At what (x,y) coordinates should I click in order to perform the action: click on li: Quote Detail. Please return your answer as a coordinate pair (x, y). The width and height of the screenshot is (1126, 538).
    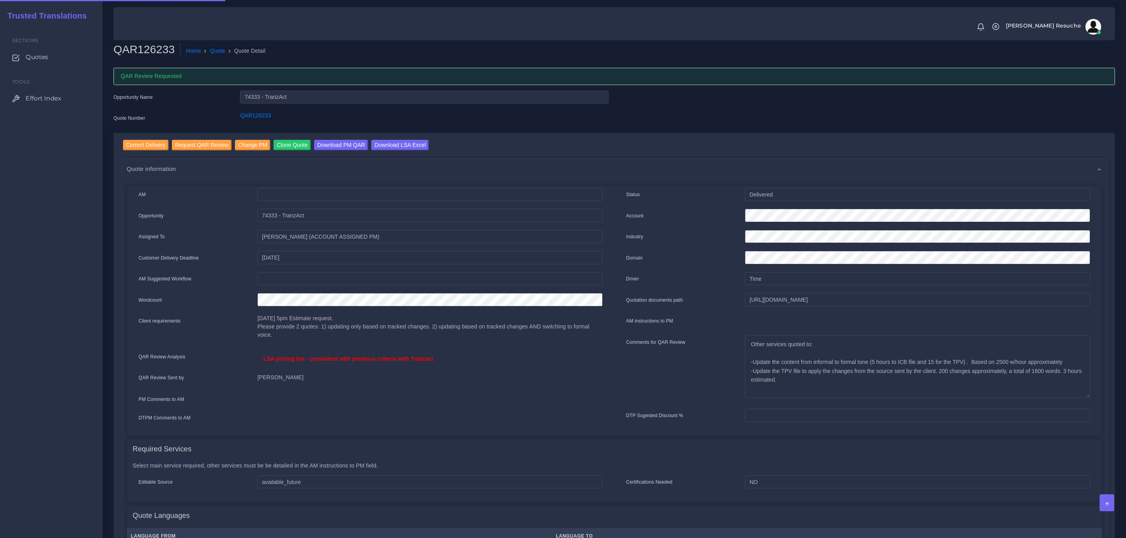
    Looking at the image, I should click on (246, 51).